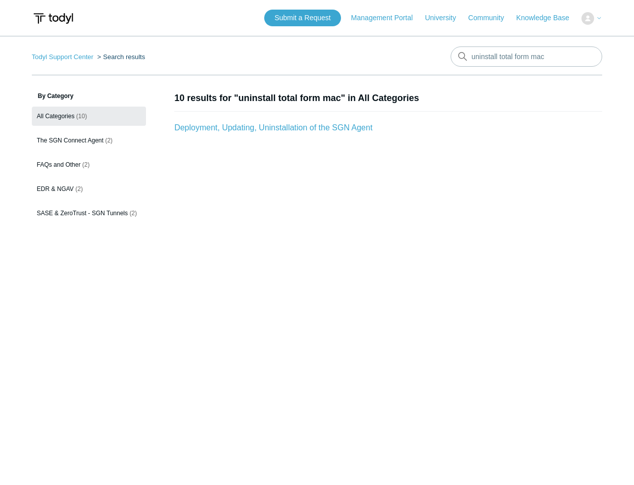 The image size is (634, 485). What do you see at coordinates (302, 18) in the screenshot?
I see `a: Submit a Request` at bounding box center [302, 18].